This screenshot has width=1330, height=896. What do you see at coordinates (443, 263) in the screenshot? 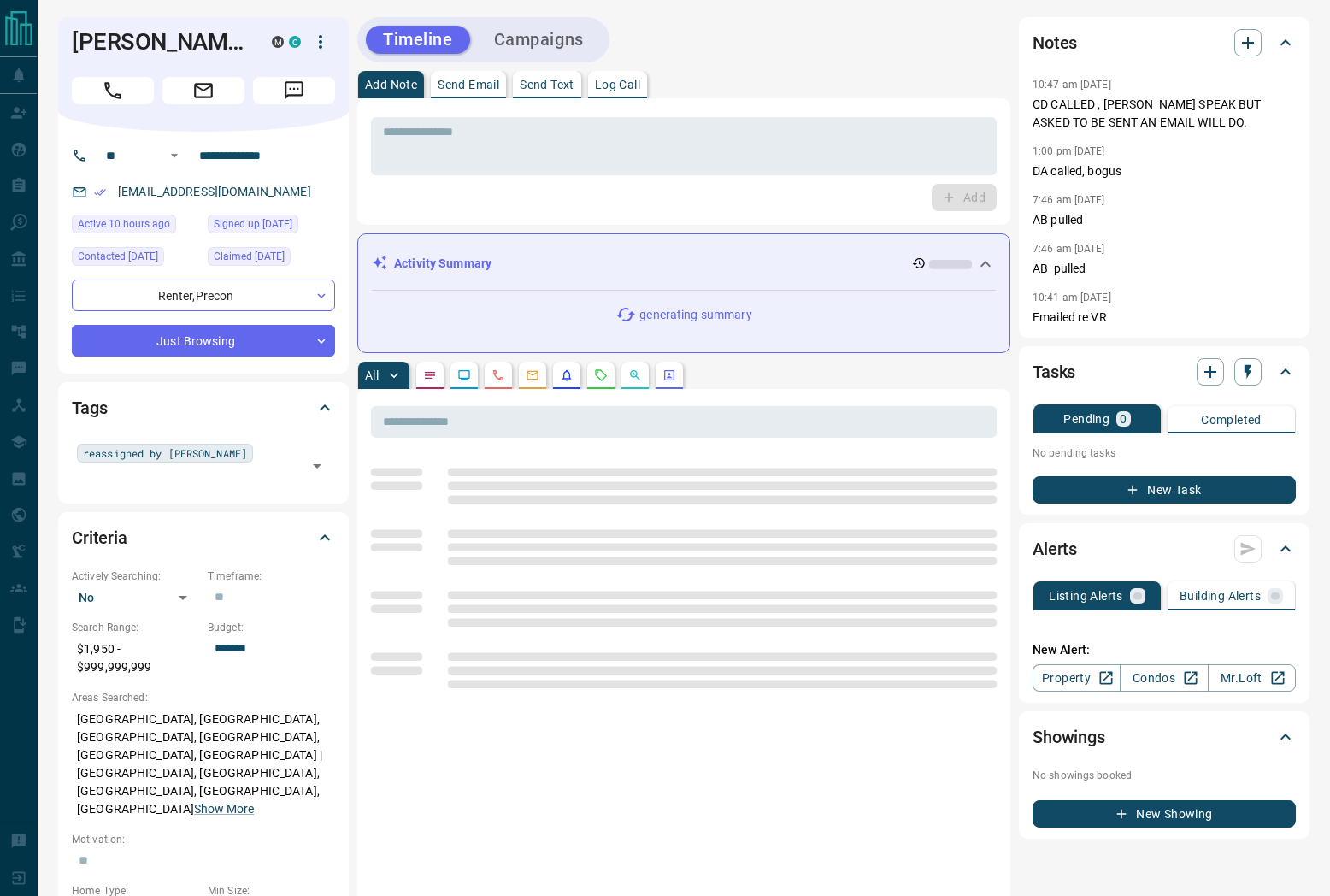
I see `p: Activity Summary` at bounding box center [443, 263].